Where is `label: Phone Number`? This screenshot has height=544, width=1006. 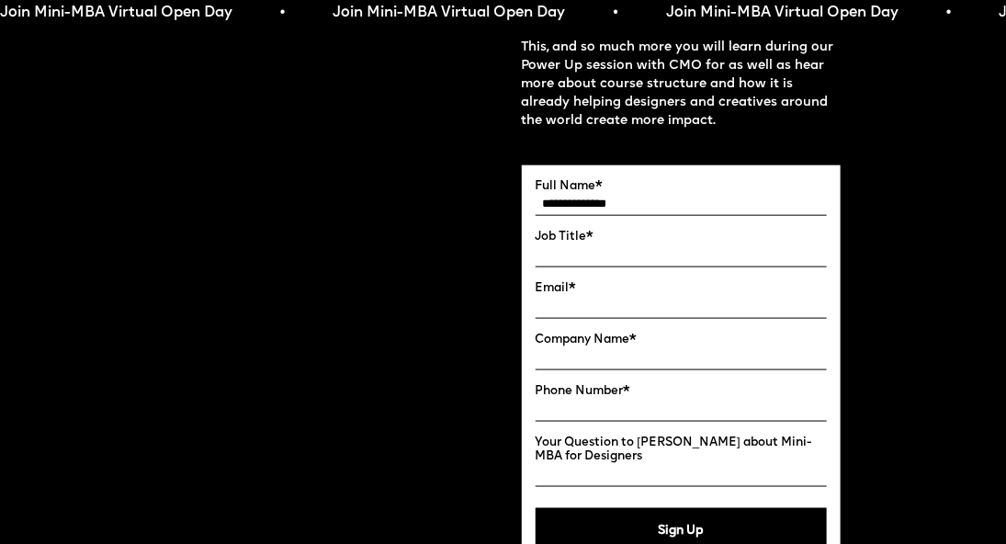
label: Phone Number is located at coordinates (682, 391).